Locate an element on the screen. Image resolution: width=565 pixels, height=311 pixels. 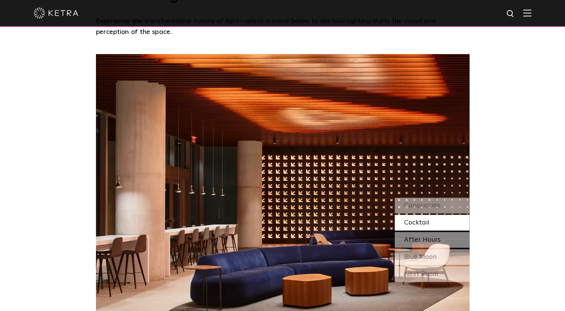
span: Blue Moon is located at coordinates (420, 257).